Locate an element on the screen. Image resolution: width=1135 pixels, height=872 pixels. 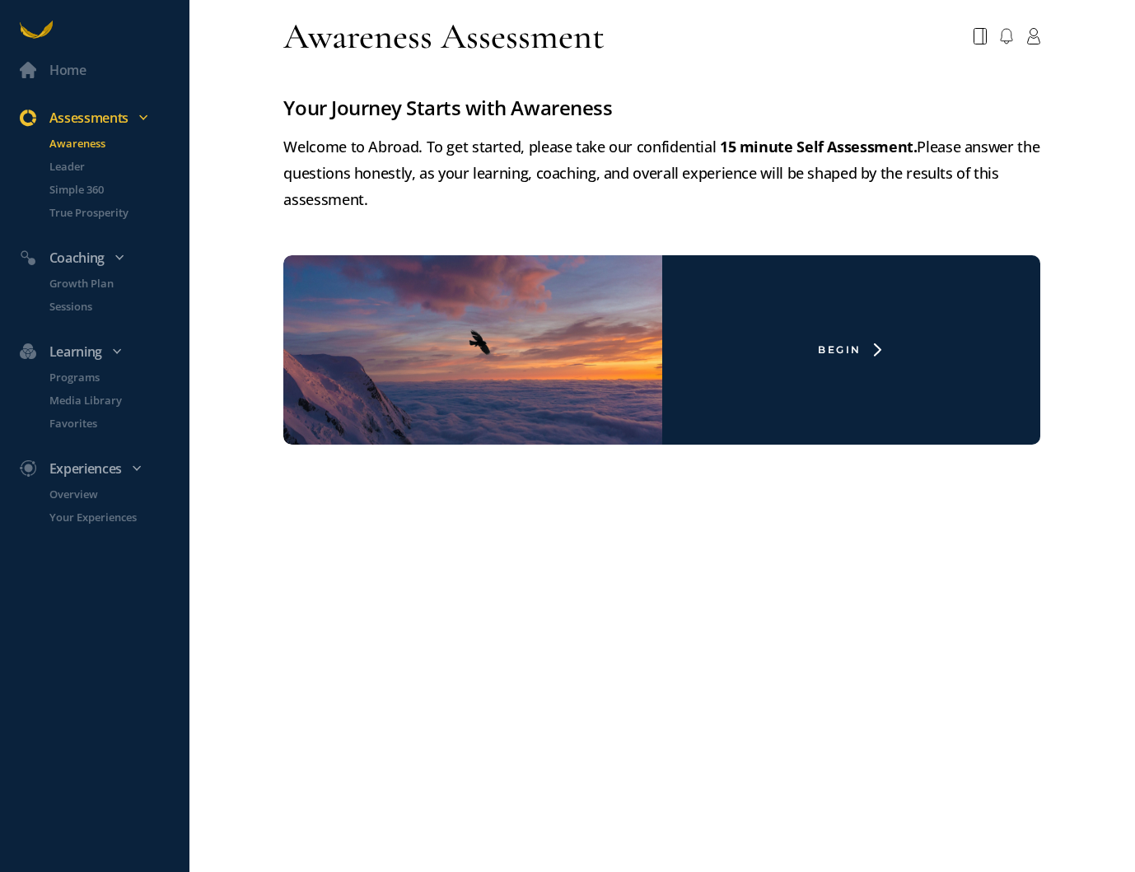
div: Learning is located at coordinates (103, 352).